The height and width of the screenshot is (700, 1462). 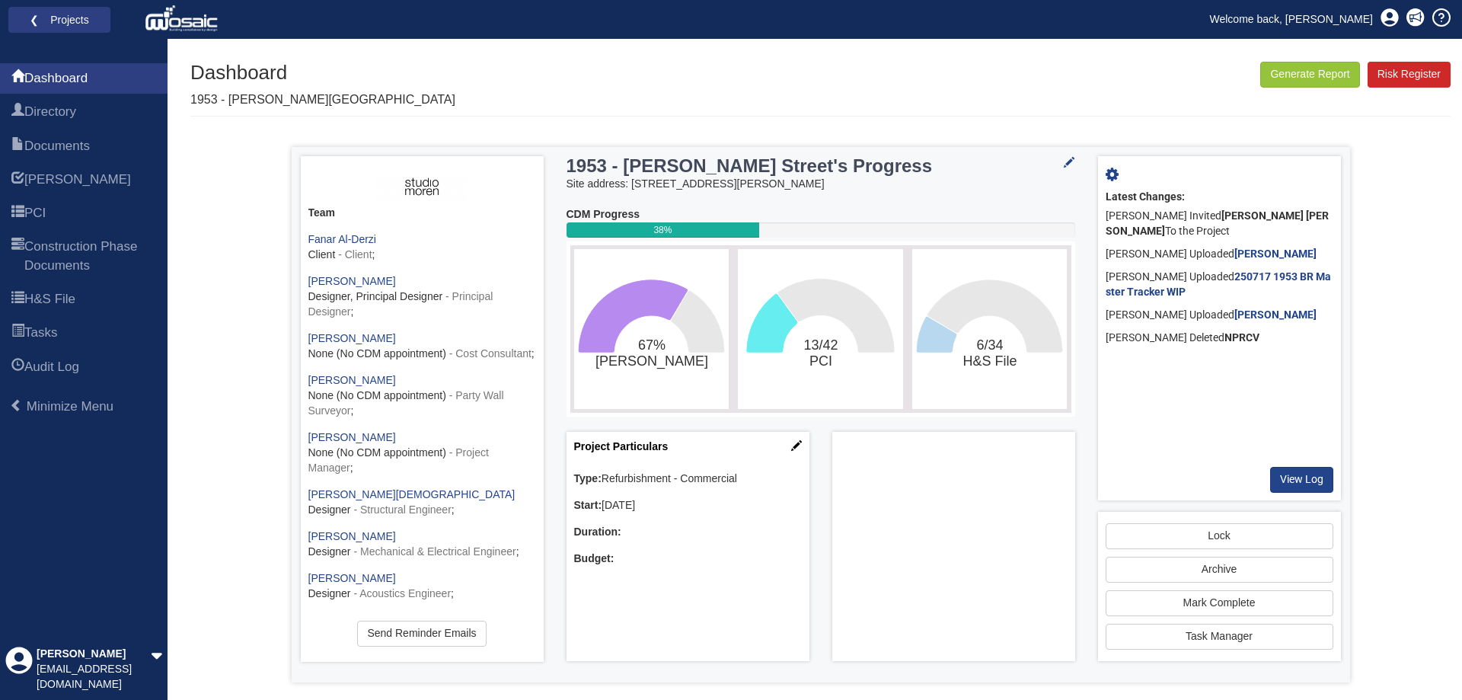 What do you see at coordinates (820, 352) in the screenshot?
I see `text: 13/42` at bounding box center [820, 352].